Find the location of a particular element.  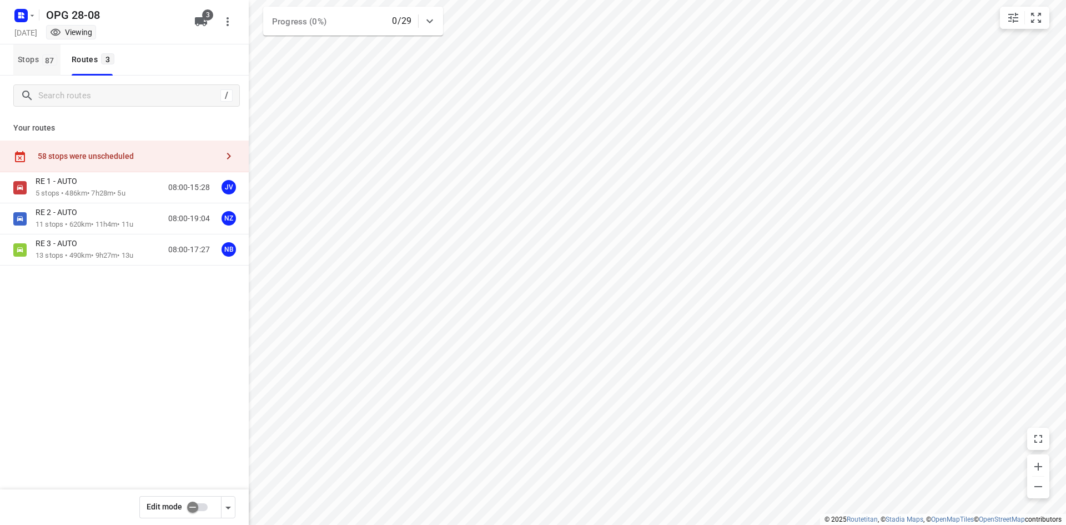

p: 08:00-17:27 is located at coordinates (189, 249).